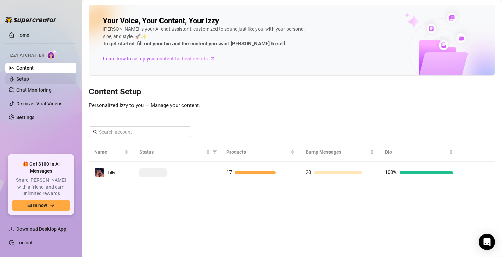  Describe the element at coordinates (419, 152) in the screenshot. I see `th: Bio` at that location.